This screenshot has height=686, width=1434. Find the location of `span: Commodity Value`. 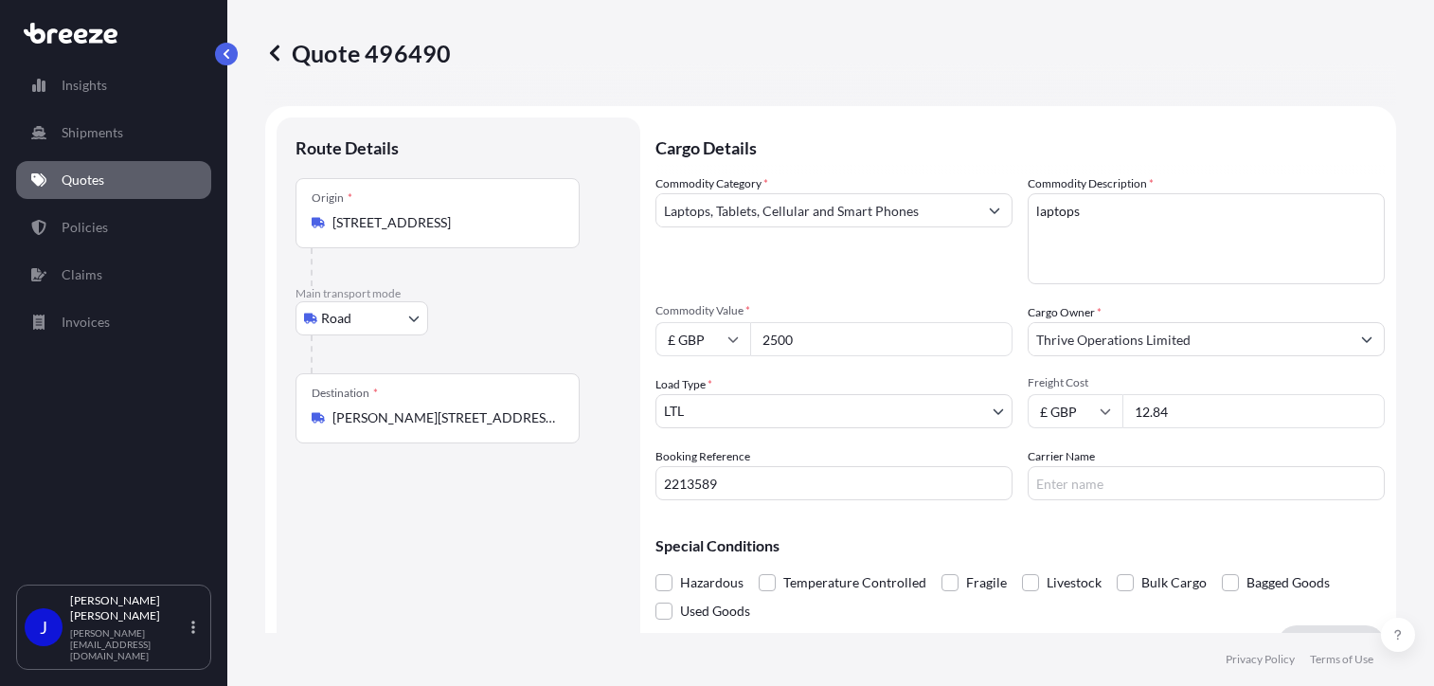

span: Commodity Value is located at coordinates (834, 311).